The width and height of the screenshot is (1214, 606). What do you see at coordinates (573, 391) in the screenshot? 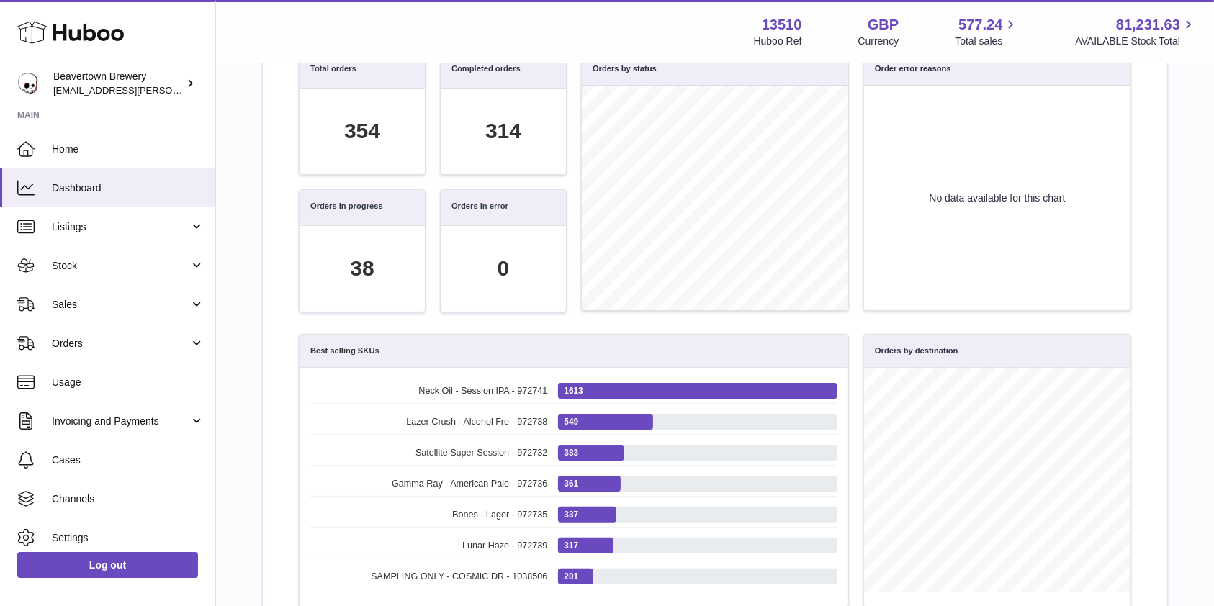
I see `span: 1613` at bounding box center [573, 391].